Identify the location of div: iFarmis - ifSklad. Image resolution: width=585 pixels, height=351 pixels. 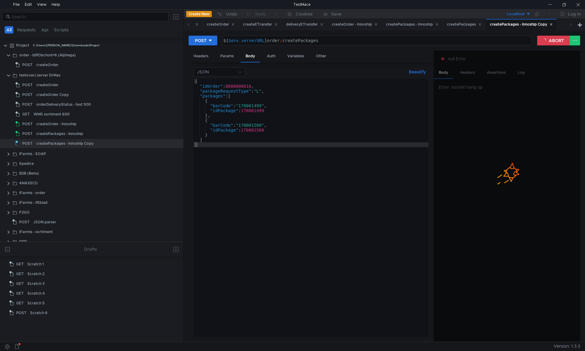
(33, 203).